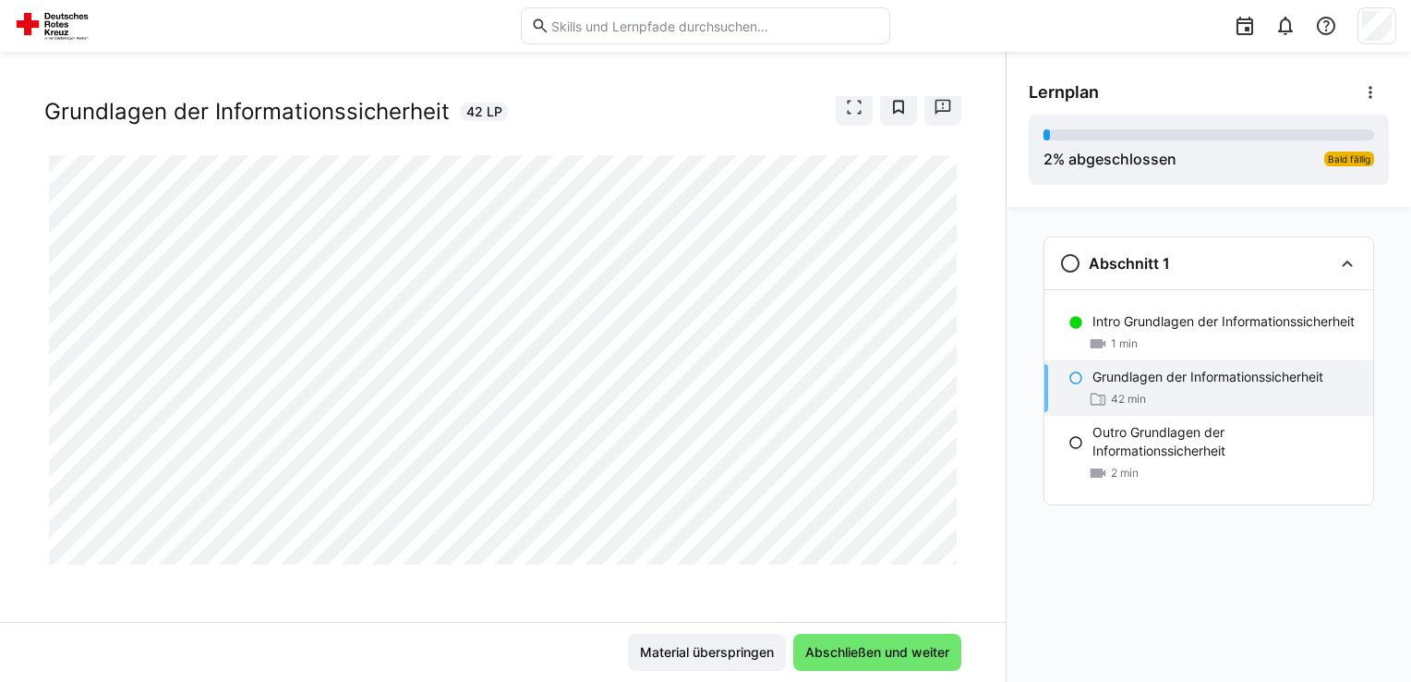 Image resolution: width=1411 pixels, height=682 pixels. Describe the element at coordinates (1125, 473) in the screenshot. I see `span: 2 min` at that location.